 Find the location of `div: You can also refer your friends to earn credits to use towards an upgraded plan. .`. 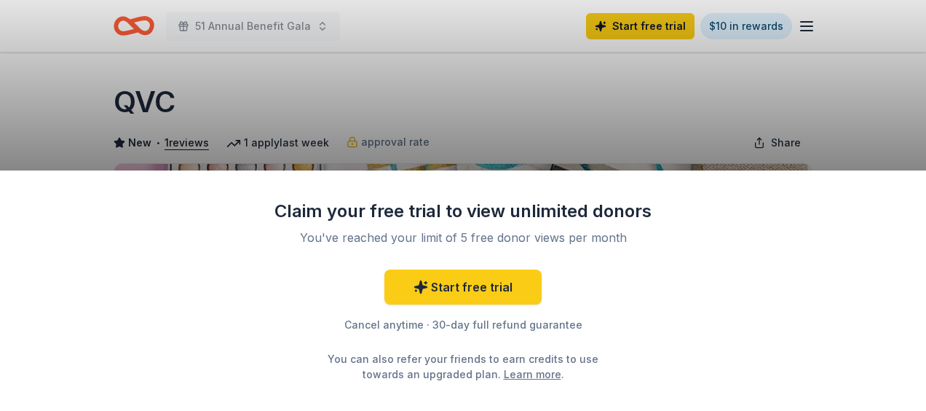

div: You can also refer your friends to earn credits to use towards an upgraded plan. . is located at coordinates (463, 366).